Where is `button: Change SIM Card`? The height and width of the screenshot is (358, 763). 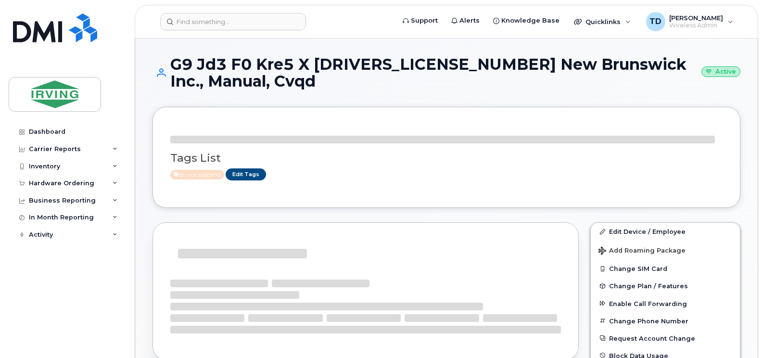
button: Change SIM Card is located at coordinates (665, 268).